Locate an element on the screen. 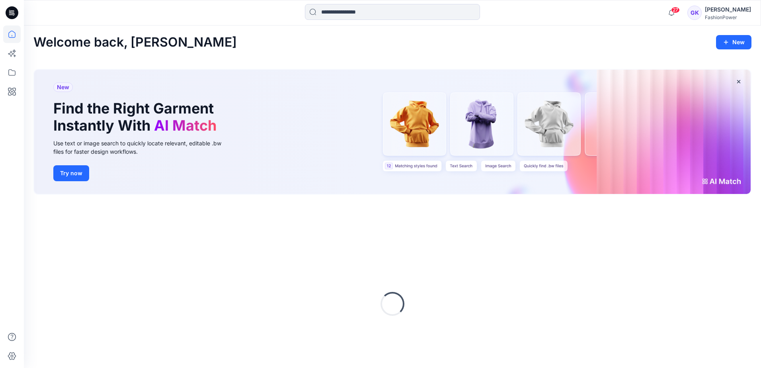 This screenshot has height=368, width=761. h1: Find the Right Garment Instantly With is located at coordinates (137, 117).